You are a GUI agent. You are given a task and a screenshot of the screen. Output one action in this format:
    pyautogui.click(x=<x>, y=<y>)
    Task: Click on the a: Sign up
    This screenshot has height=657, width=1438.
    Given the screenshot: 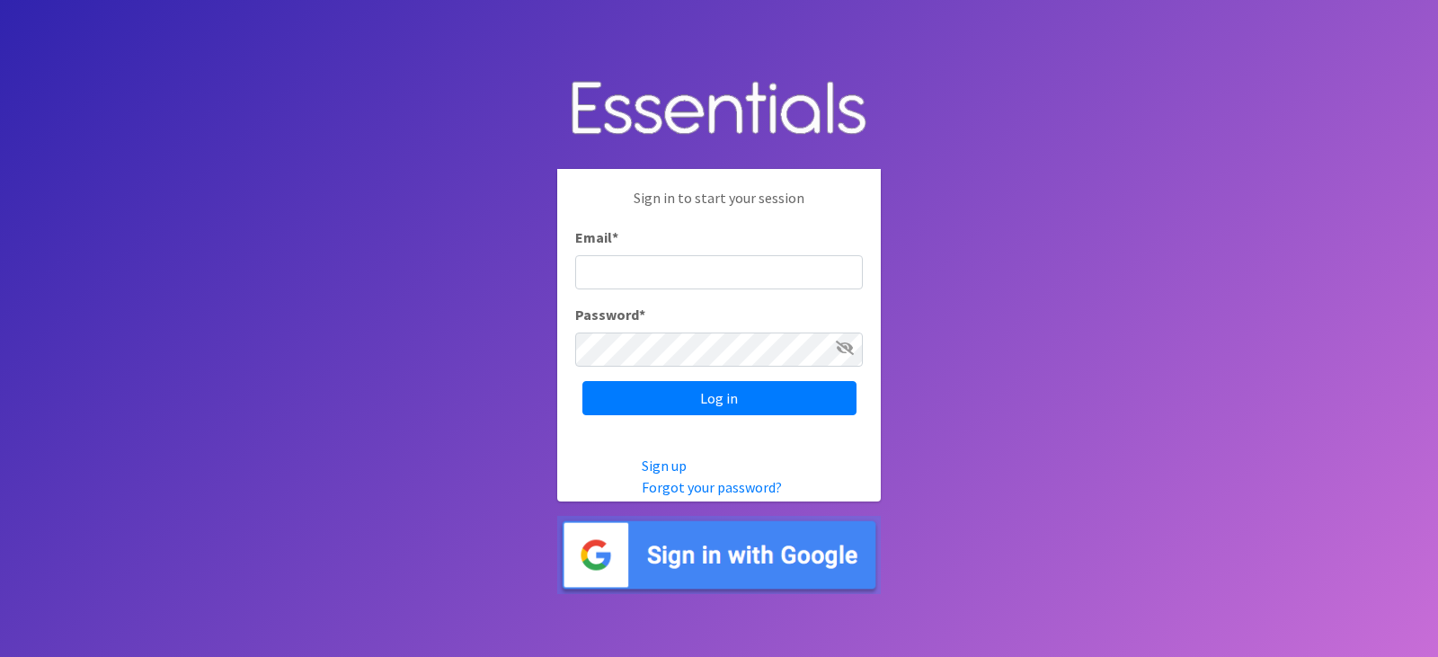 What is the action you would take?
    pyautogui.click(x=664, y=465)
    